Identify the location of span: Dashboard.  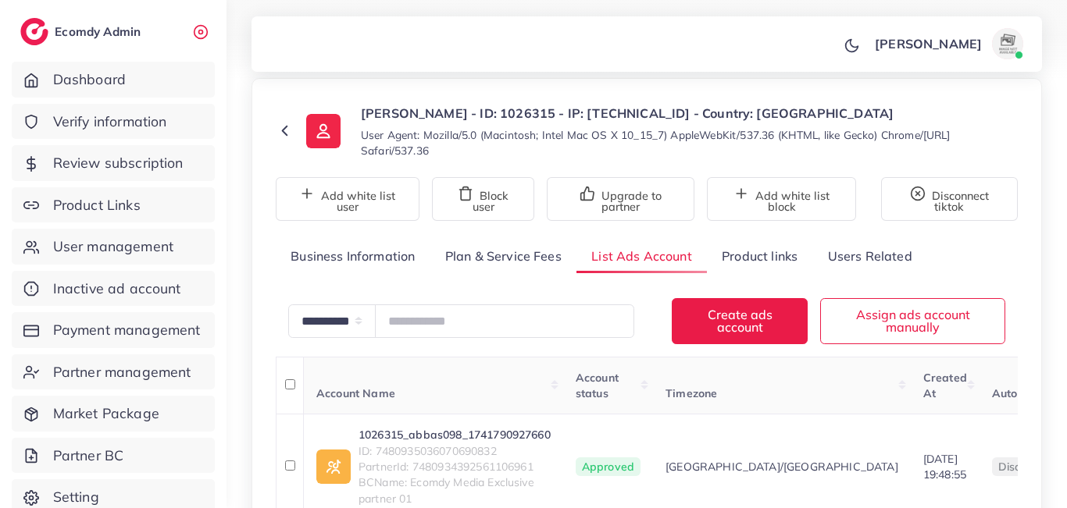
(89, 80).